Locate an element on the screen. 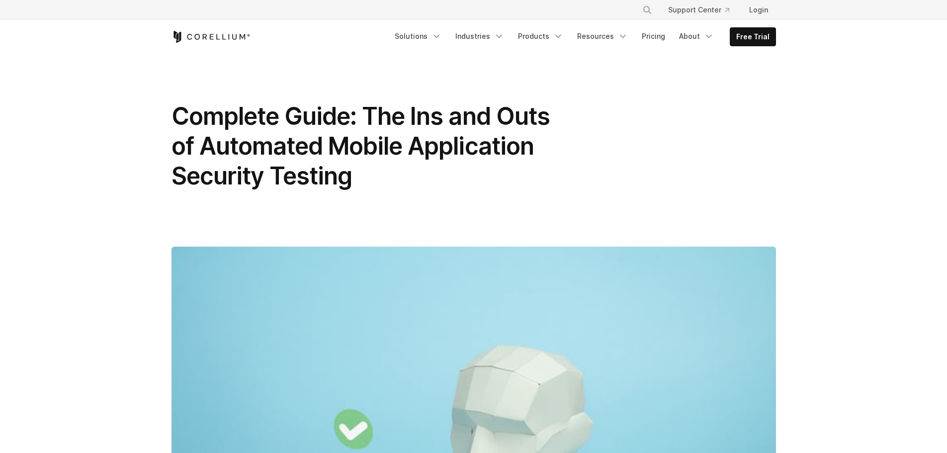  a: Products is located at coordinates (540, 36).